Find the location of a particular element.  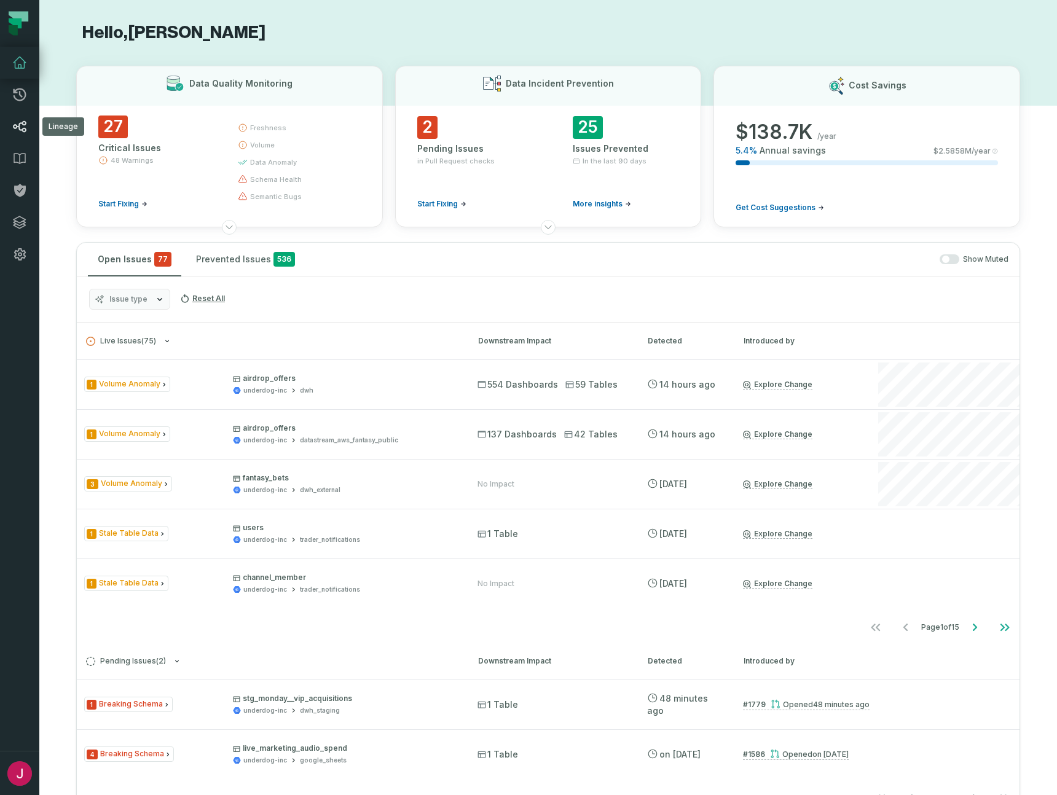

div: dwh_external is located at coordinates (320, 490).